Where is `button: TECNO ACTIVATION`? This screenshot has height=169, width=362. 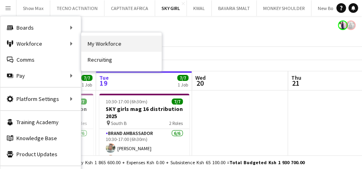 button: TECNO ACTIVATION is located at coordinates (77, 8).